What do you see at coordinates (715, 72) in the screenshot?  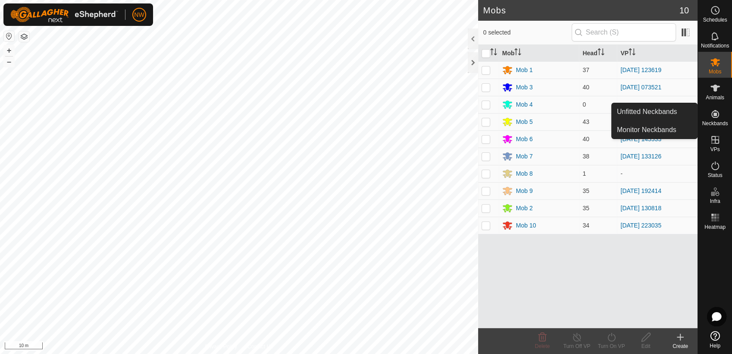 I see `span: Mobs` at bounding box center [715, 72].